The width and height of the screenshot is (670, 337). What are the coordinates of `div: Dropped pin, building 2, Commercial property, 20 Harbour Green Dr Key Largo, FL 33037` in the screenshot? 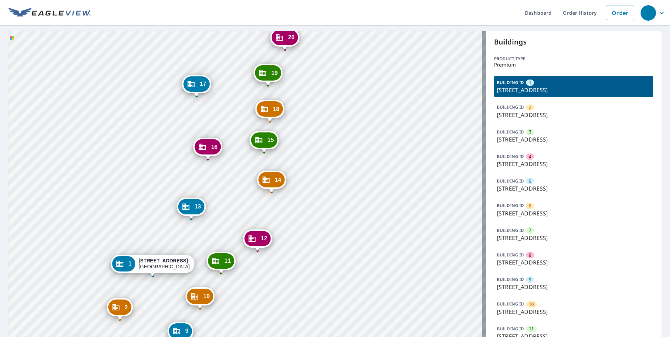 It's located at (120, 309).